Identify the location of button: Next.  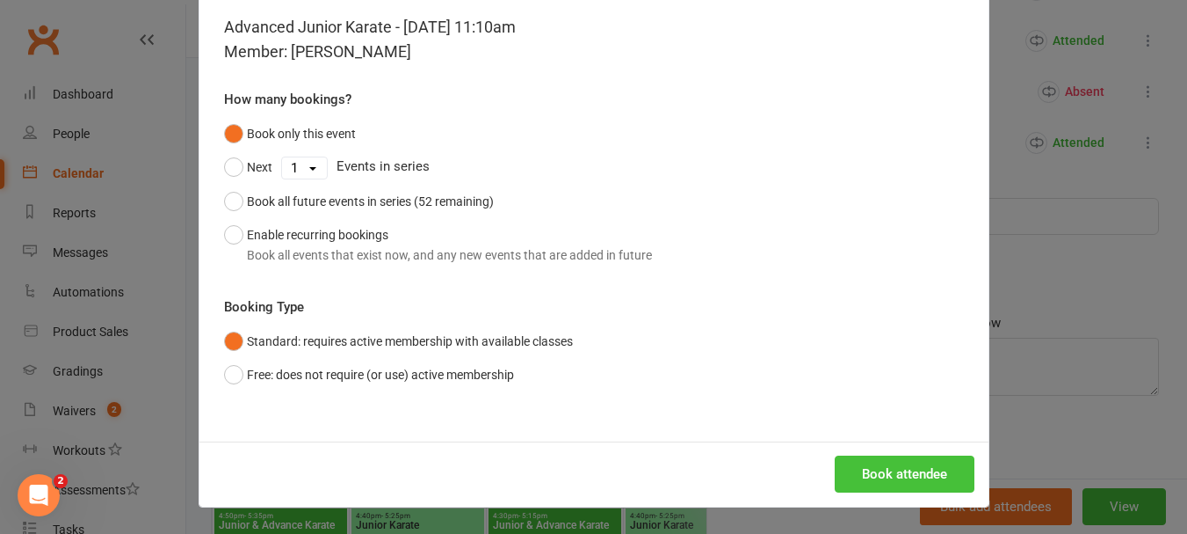
(248, 167).